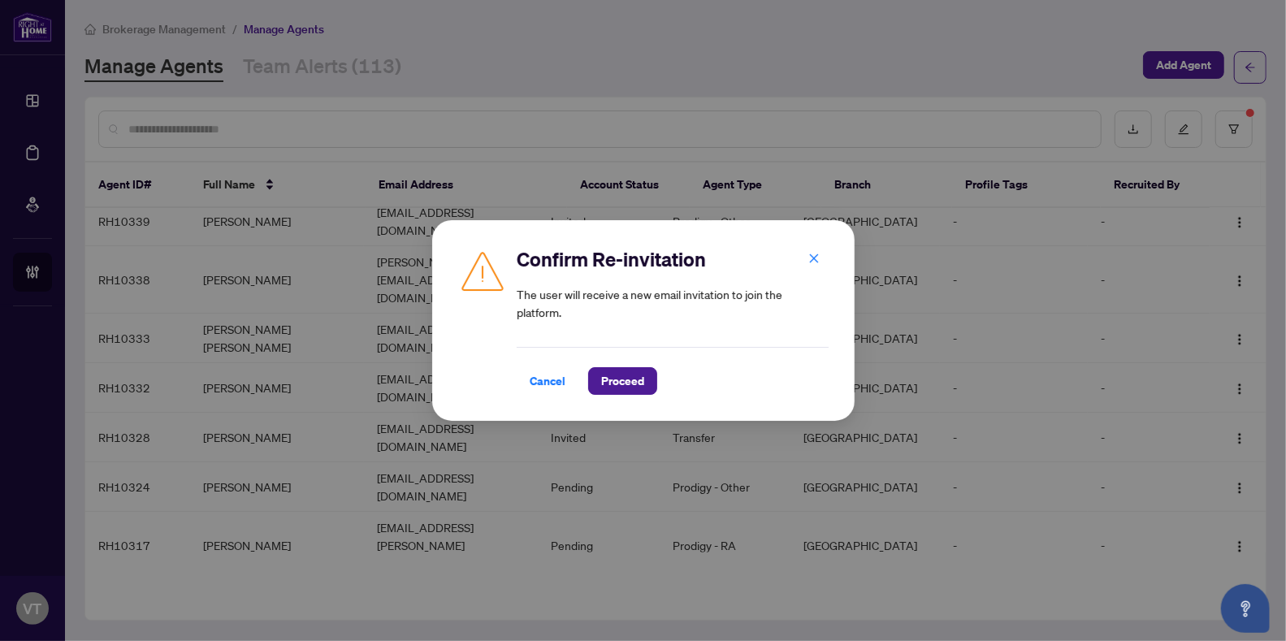 The width and height of the screenshot is (1286, 641). What do you see at coordinates (548, 381) in the screenshot?
I see `button: Cancel` at bounding box center [548, 381].